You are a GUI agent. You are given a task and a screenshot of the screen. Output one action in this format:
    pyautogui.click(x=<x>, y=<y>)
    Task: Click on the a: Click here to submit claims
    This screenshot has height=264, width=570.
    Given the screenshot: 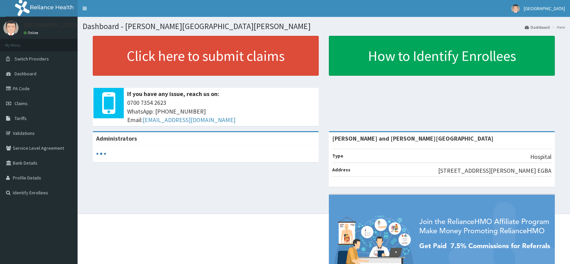 What is the action you would take?
    pyautogui.click(x=206, y=56)
    